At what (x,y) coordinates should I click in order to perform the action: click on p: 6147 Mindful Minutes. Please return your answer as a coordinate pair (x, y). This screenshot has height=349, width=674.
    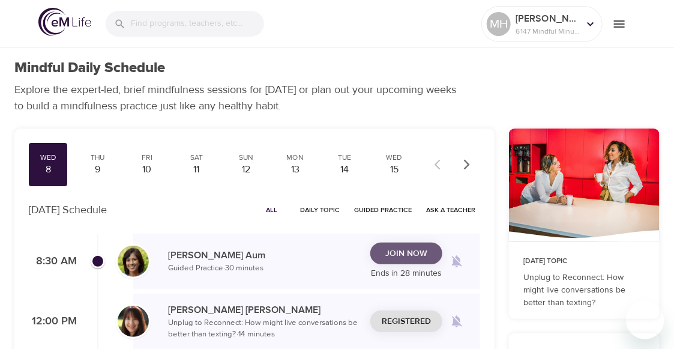
    Looking at the image, I should click on (547, 31).